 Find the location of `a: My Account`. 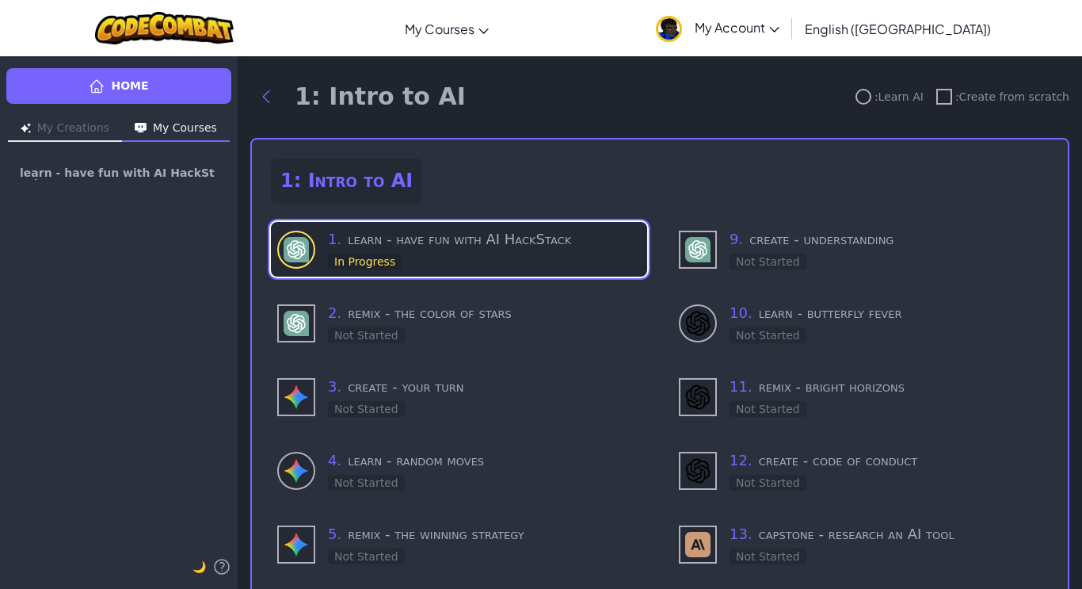

a: My Account is located at coordinates (718, 28).